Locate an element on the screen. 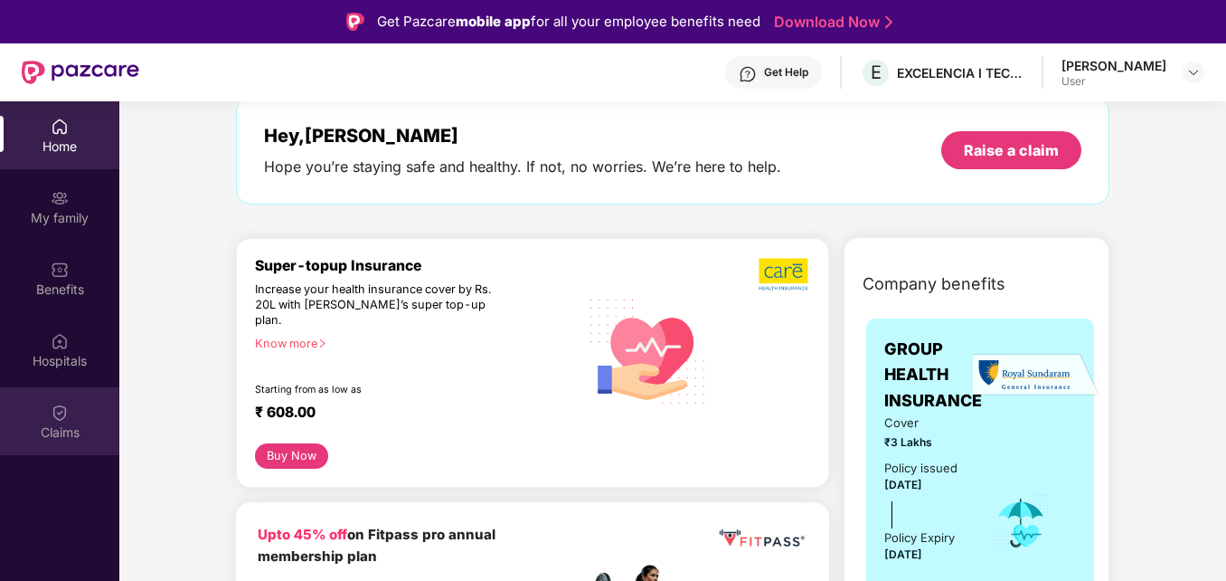 The width and height of the screenshot is (1226, 581). span: ₹3 Lakhs is located at coordinates (926, 442).